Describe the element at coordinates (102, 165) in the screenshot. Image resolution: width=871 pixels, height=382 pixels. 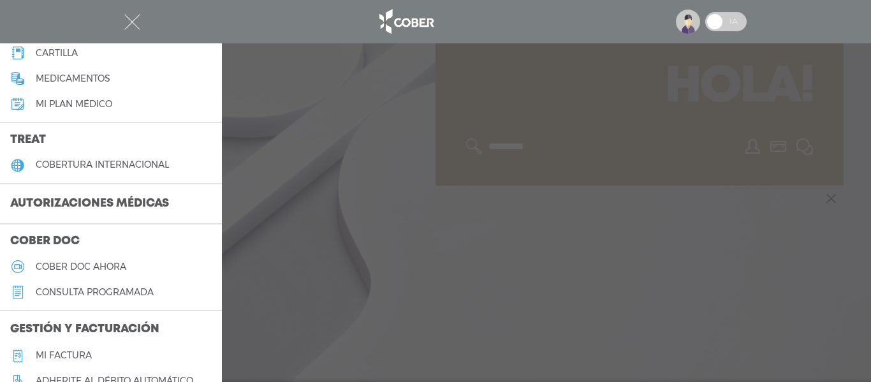
I see `h5: cobertura internacional` at that location.